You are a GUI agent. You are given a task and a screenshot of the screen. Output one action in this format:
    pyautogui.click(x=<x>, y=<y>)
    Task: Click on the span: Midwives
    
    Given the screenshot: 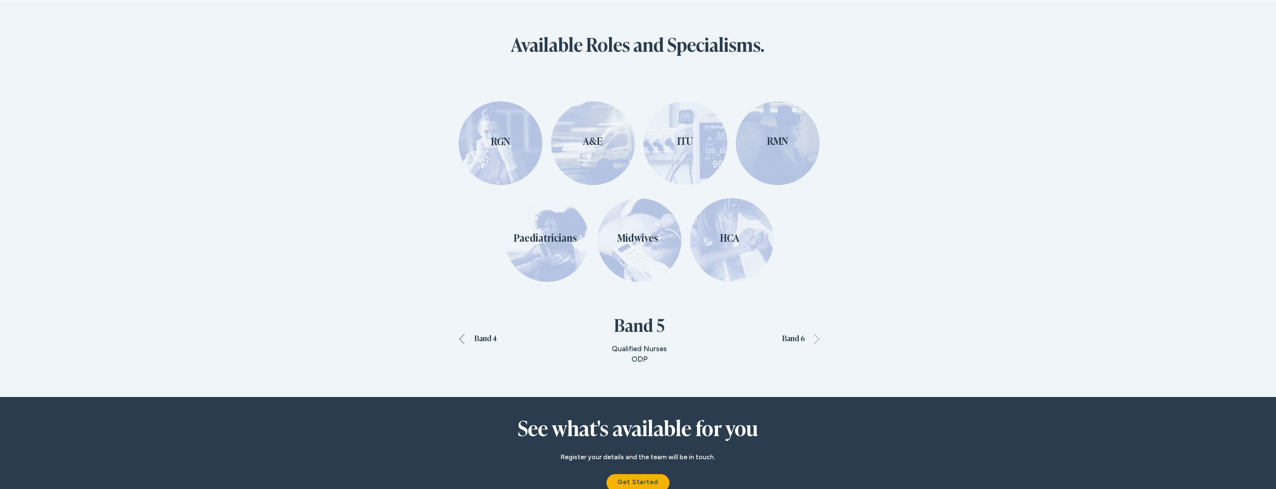 What is the action you would take?
    pyautogui.click(x=637, y=239)
    